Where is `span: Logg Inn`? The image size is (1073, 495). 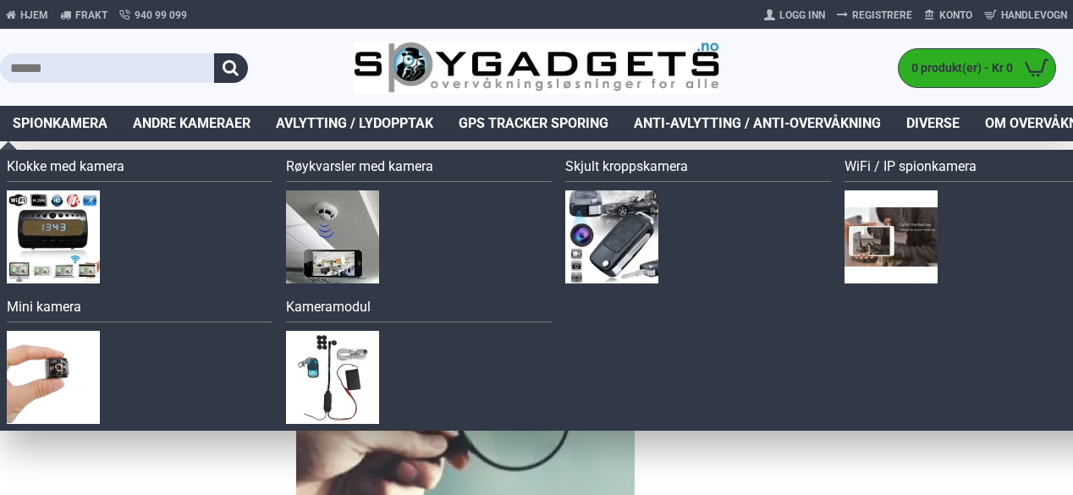 span: Logg Inn is located at coordinates (802, 15).